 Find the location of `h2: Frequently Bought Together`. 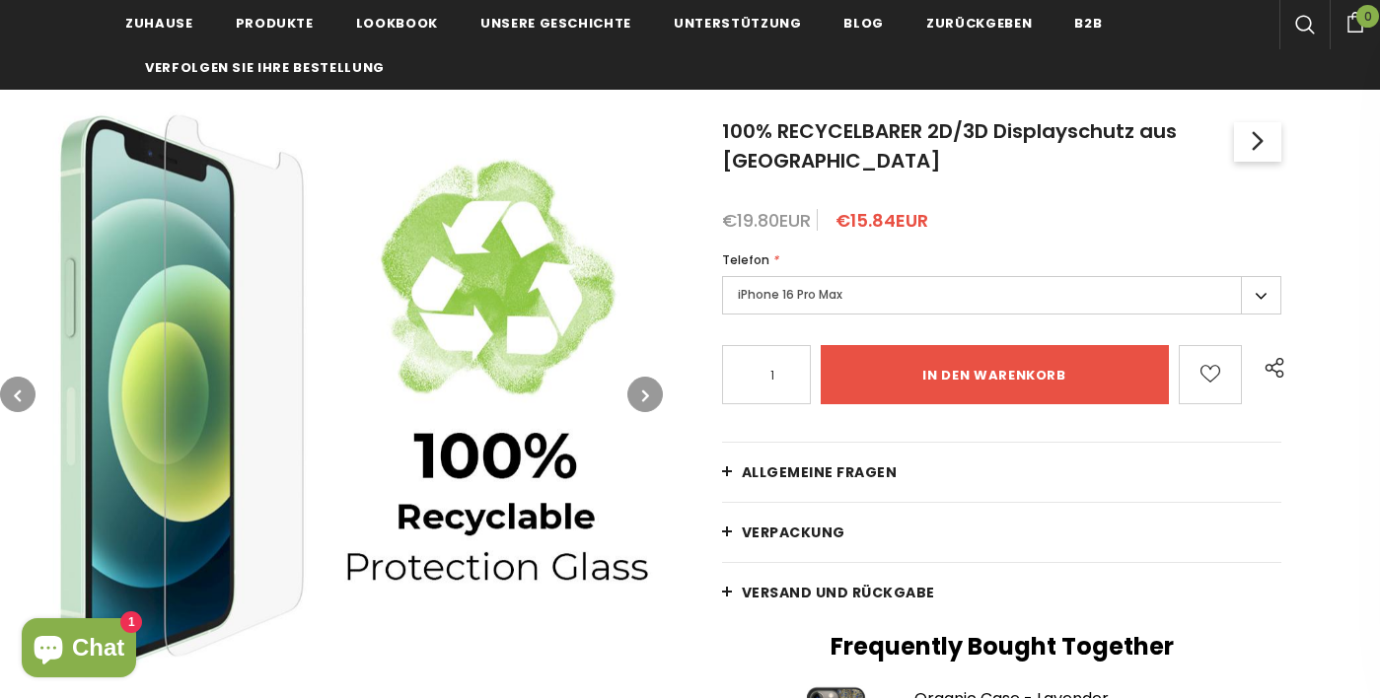

h2: Frequently Bought Together is located at coordinates (1002, 647).